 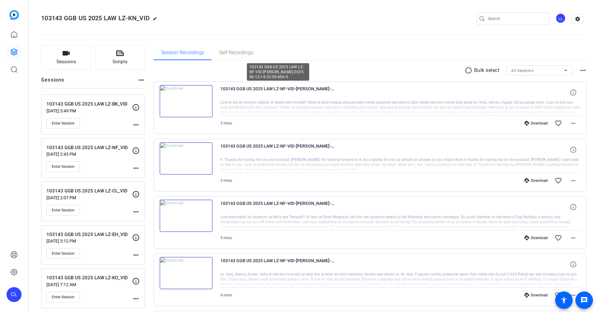 What do you see at coordinates (89, 278) in the screenshot?
I see `p: 103143 GGB US 2025 LAW LZ-KO_VID` at bounding box center [89, 278].